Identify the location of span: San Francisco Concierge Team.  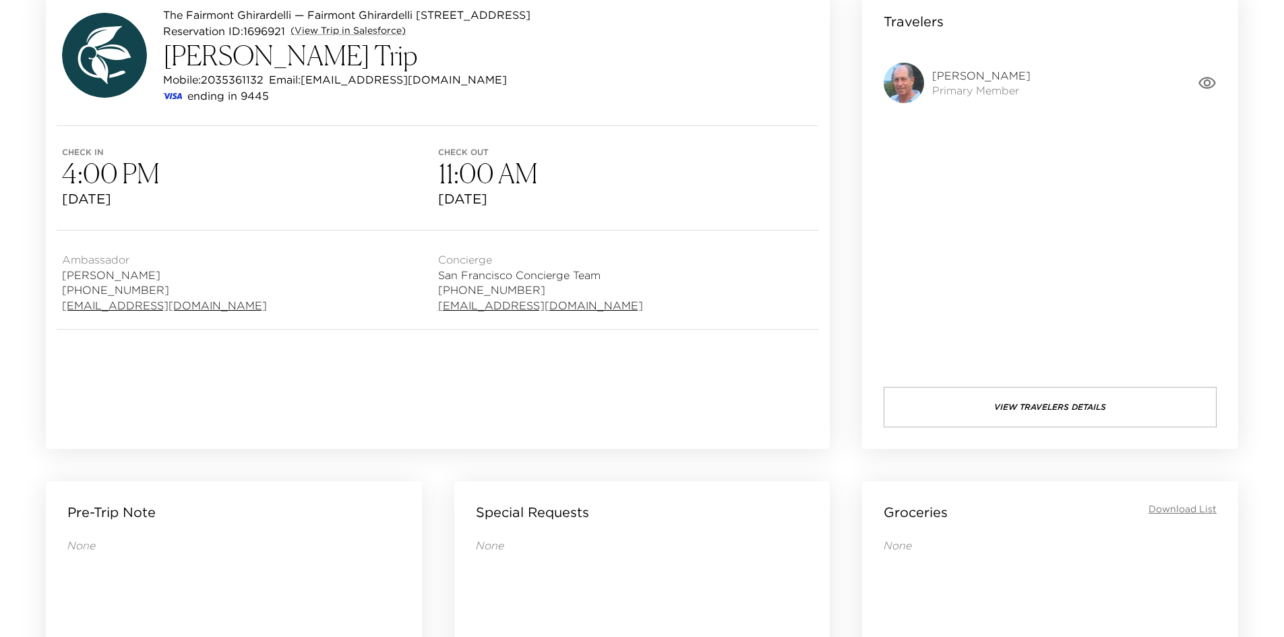
(540, 275).